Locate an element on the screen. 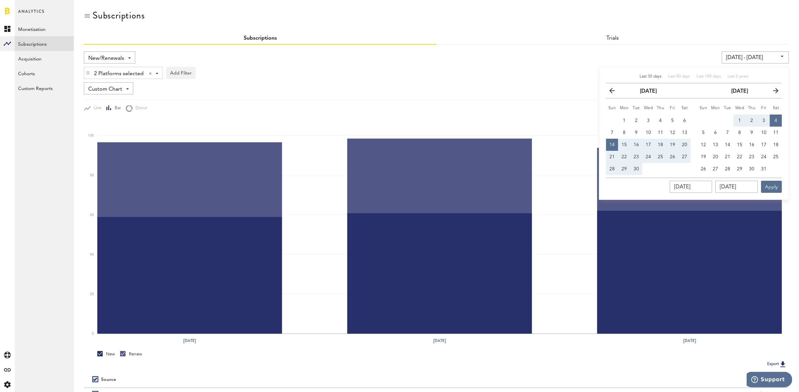 The height and width of the screenshot is (392, 799). button: 9 is located at coordinates (636, 133).